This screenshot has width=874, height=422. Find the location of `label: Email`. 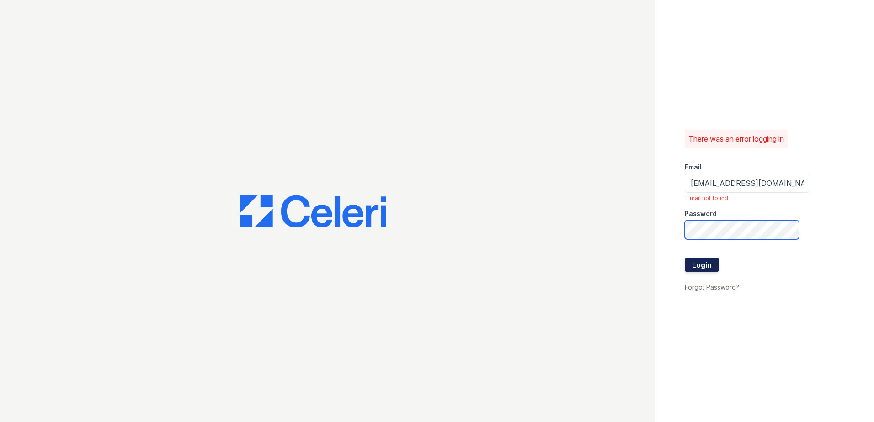

label: Email is located at coordinates (693, 167).